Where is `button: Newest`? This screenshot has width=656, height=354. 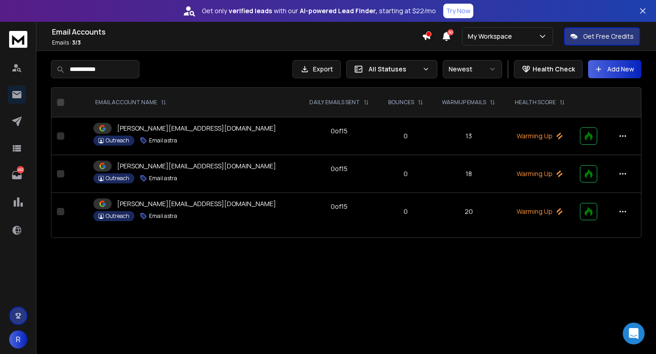
button: Newest is located at coordinates (472, 69).